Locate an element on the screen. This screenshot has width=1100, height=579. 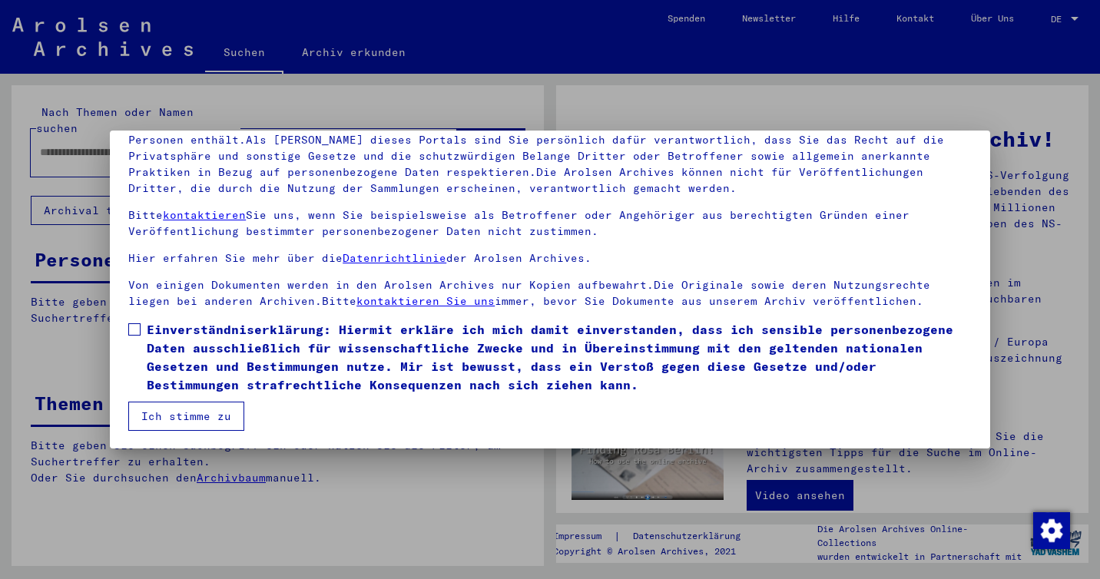
p: Bitte beachten Sie, dass dieses Portal über NS - Verfolgte sensible Daten zu identifizierten oder... is located at coordinates (550, 156).